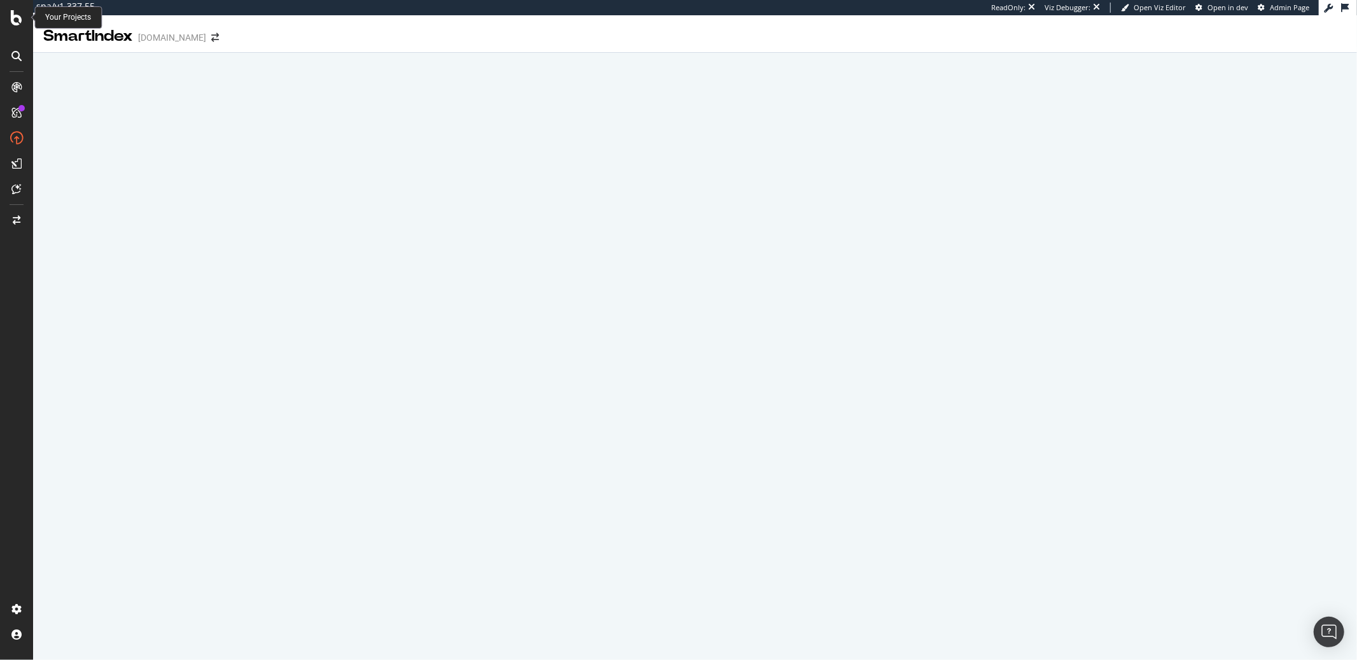 This screenshot has width=1357, height=660. Describe the element at coordinates (1154, 8) in the screenshot. I see `a: Open Viz Editor` at that location.